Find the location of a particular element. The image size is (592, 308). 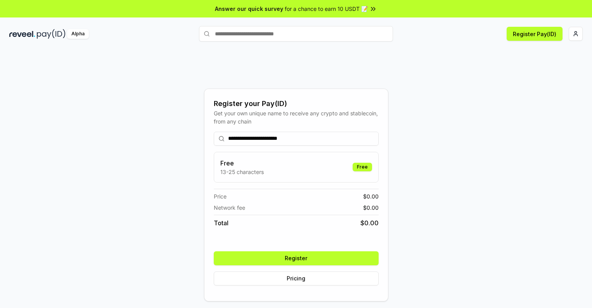

span: Total is located at coordinates (221, 223).